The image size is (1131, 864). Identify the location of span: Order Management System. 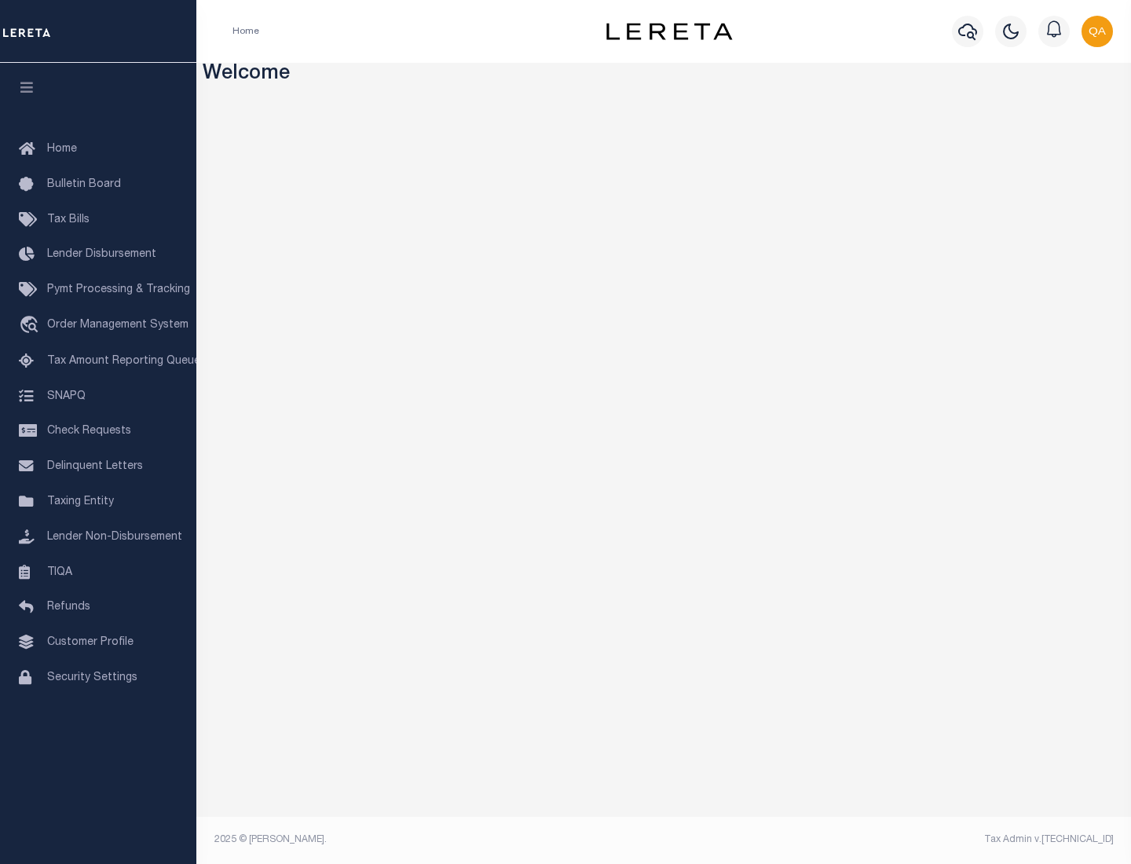
(118, 325).